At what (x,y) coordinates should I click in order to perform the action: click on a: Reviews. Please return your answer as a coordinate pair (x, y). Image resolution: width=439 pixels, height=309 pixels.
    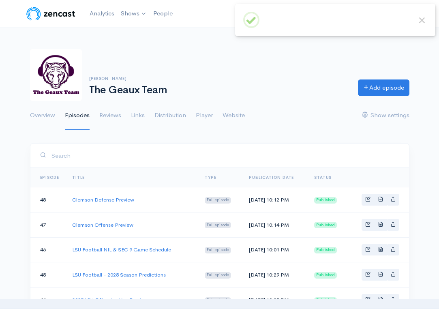
    Looking at the image, I should click on (110, 116).